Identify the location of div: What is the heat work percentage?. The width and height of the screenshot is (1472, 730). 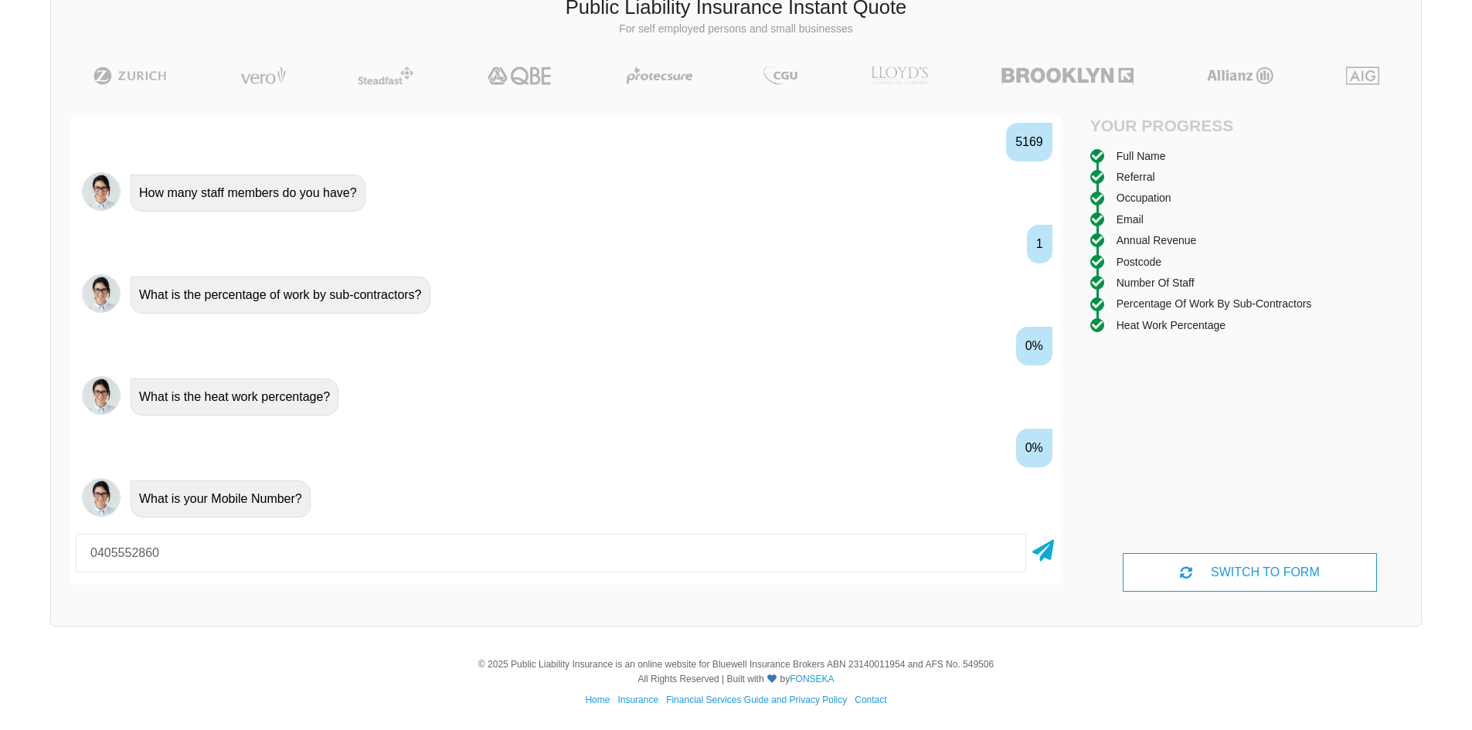
(234, 397).